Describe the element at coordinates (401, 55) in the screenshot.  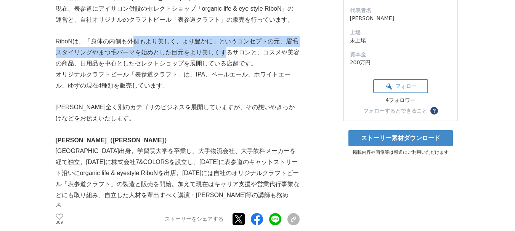
I see `dt: 資本金` at that location.